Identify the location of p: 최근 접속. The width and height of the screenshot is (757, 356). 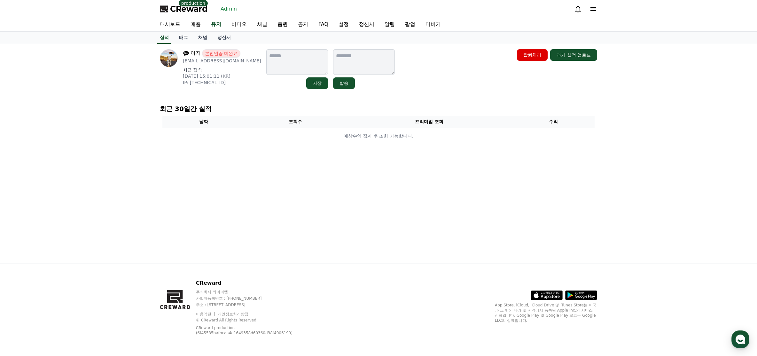
(222, 70).